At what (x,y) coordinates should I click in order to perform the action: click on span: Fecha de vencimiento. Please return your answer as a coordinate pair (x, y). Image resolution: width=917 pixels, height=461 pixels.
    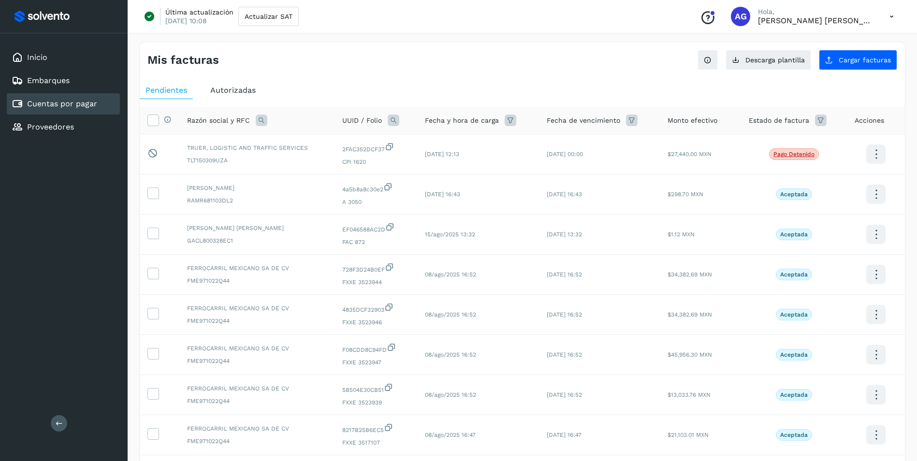
    Looking at the image, I should click on (584, 120).